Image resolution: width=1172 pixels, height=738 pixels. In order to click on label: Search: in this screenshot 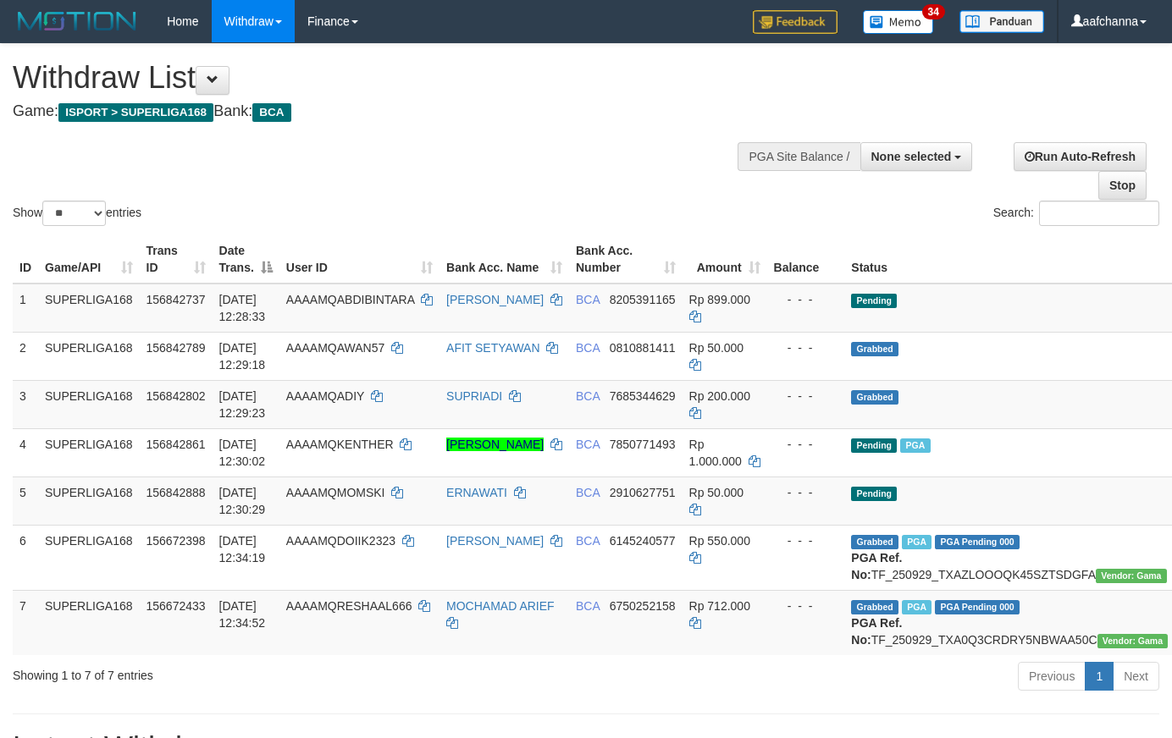, I will do `click(1076, 213)`.